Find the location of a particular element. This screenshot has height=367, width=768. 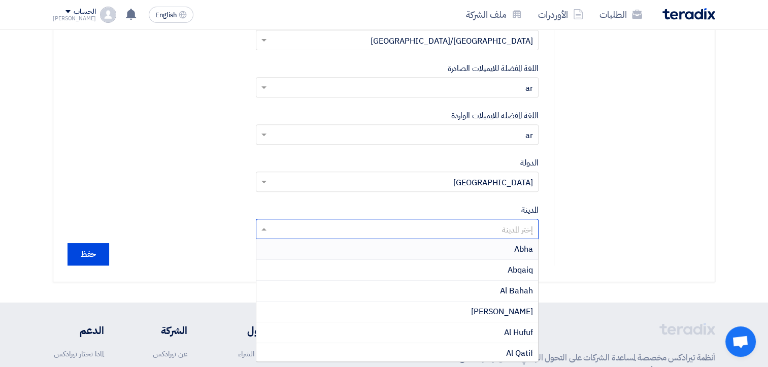

li: الدعم is located at coordinates (78, 330).